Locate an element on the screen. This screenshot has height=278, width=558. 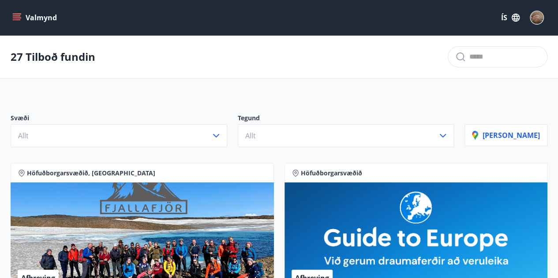
button: ÍS is located at coordinates (510, 18).